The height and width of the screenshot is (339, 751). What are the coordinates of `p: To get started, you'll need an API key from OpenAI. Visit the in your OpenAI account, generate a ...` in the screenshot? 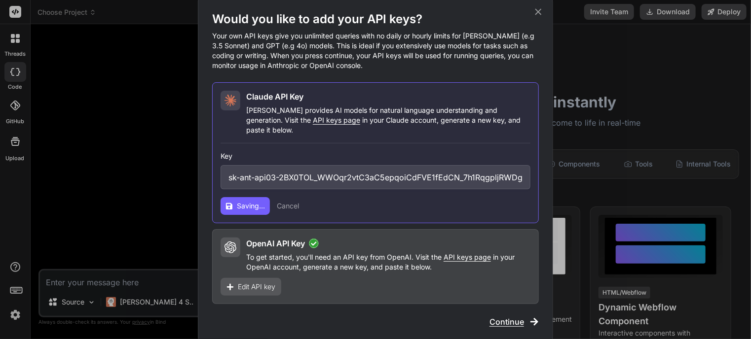 It's located at (388, 262).